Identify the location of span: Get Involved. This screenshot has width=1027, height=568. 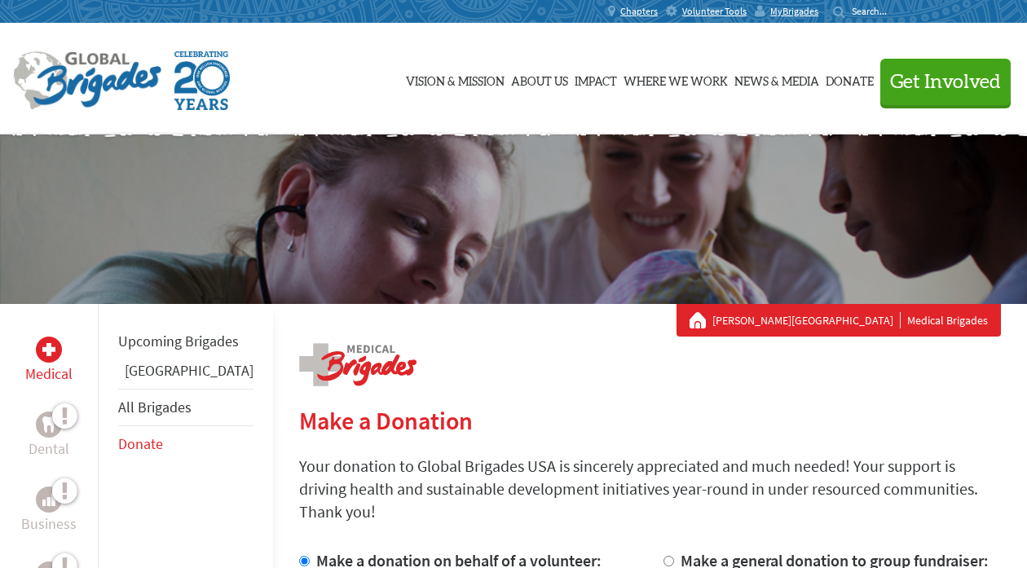
(946, 82).